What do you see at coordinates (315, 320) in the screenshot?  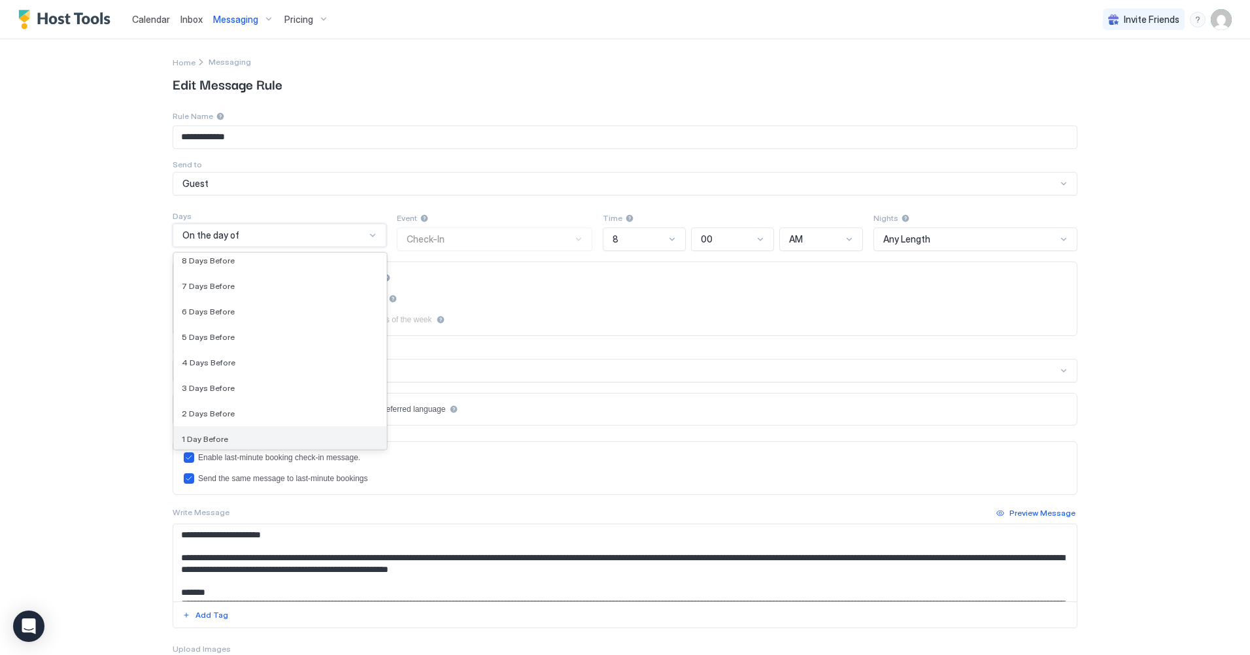 I see `div: Only send if check-in or check-out fall on selected days of the week` at bounding box center [315, 320].